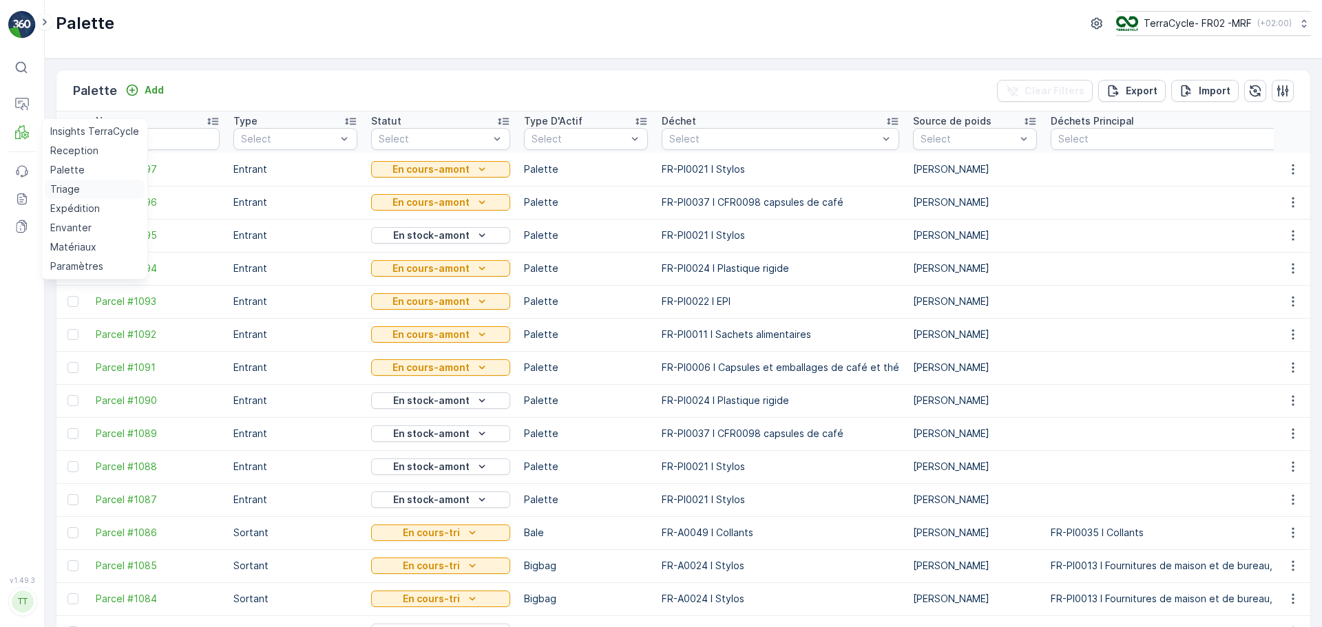 The height and width of the screenshot is (627, 1322). I want to click on a: Parcel #1085, so click(158, 566).